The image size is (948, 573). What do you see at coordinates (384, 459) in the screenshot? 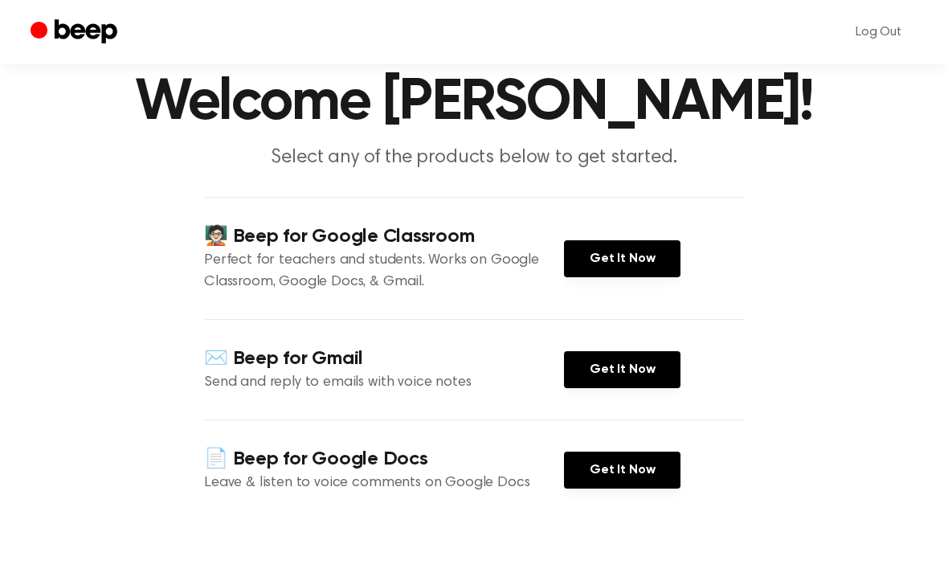
I see `h4: 📄 Beep for Google Docs` at bounding box center [384, 459].